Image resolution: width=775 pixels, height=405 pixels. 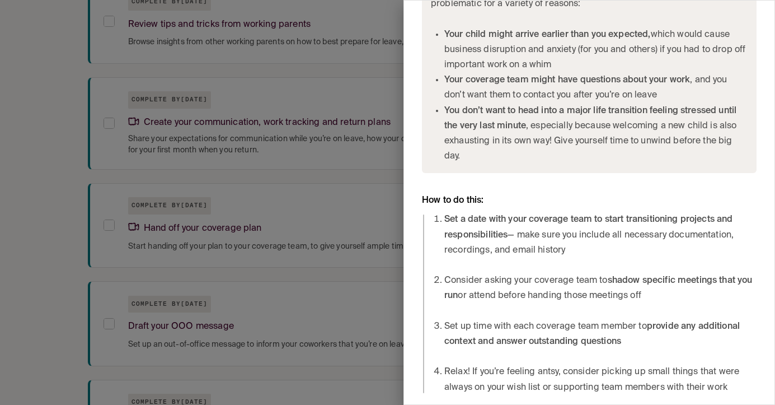 What do you see at coordinates (567, 80) in the screenshot?
I see `strong: Your coverage team might have questions about your work` at bounding box center [567, 80].